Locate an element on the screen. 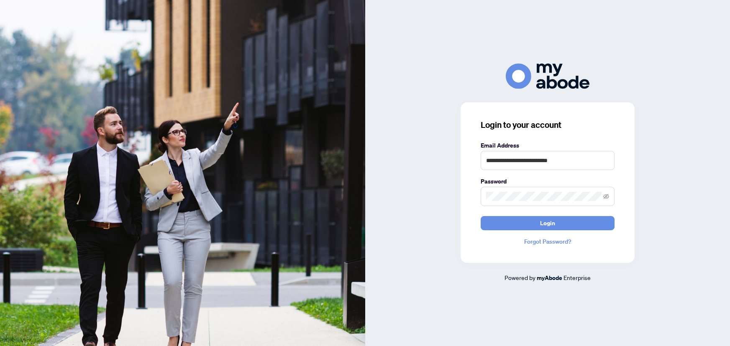  button: Login is located at coordinates (548, 223).